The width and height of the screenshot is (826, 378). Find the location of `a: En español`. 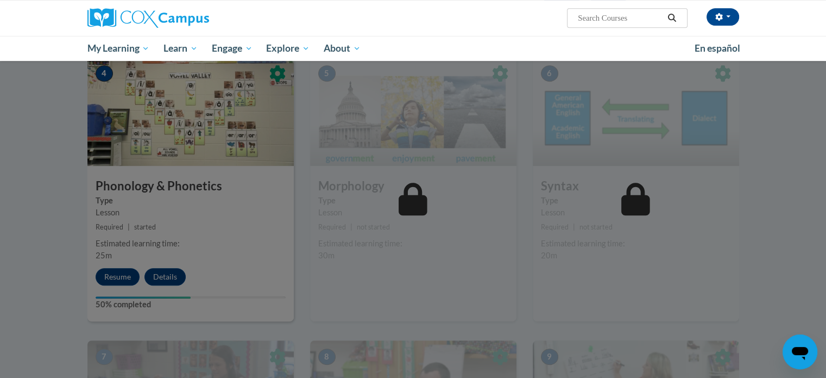

a: En español is located at coordinates (718, 48).